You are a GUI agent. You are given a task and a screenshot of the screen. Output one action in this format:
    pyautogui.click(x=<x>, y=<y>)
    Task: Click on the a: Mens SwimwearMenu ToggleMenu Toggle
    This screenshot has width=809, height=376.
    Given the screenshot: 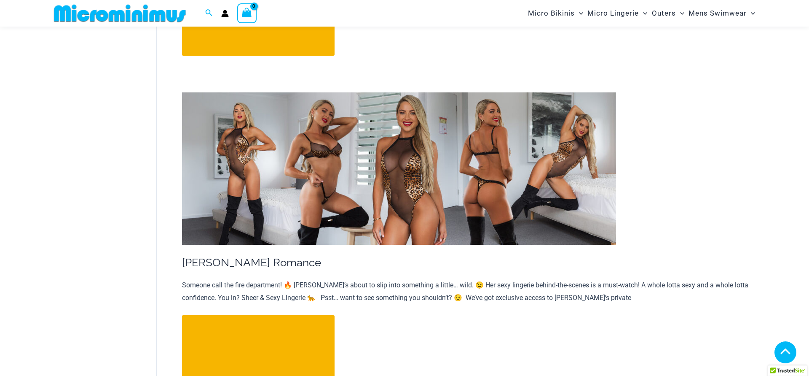 What is the action you would take?
    pyautogui.click(x=722, y=13)
    